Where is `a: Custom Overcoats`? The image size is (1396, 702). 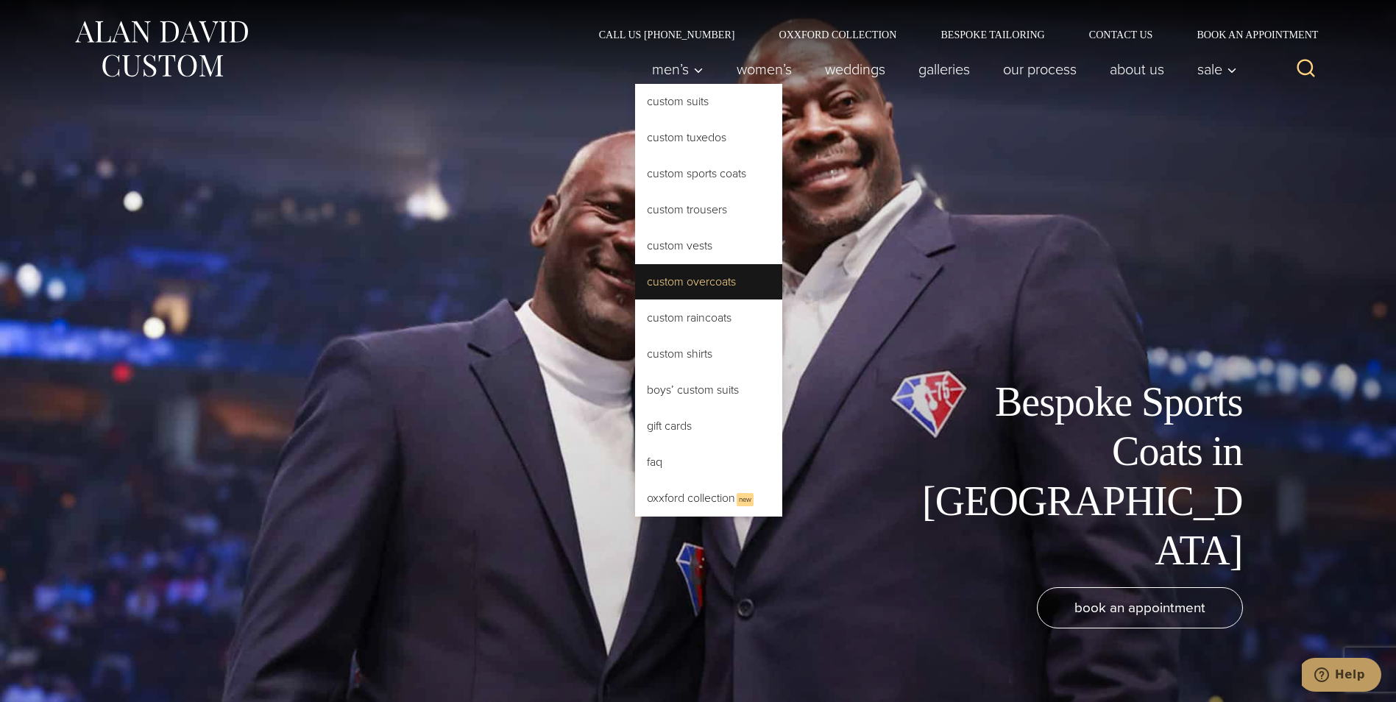 a: Custom Overcoats is located at coordinates (709, 282).